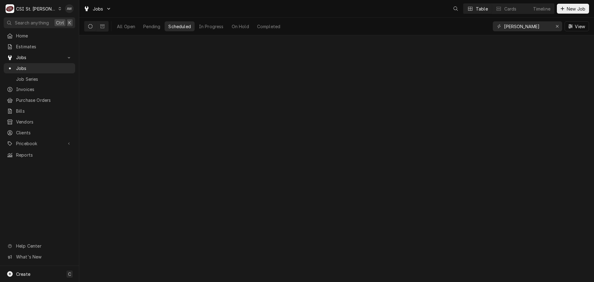 The width and height of the screenshot is (594, 282). What do you see at coordinates (10, 9) in the screenshot?
I see `div: CSI St. Louis's Avatar` at bounding box center [10, 9].